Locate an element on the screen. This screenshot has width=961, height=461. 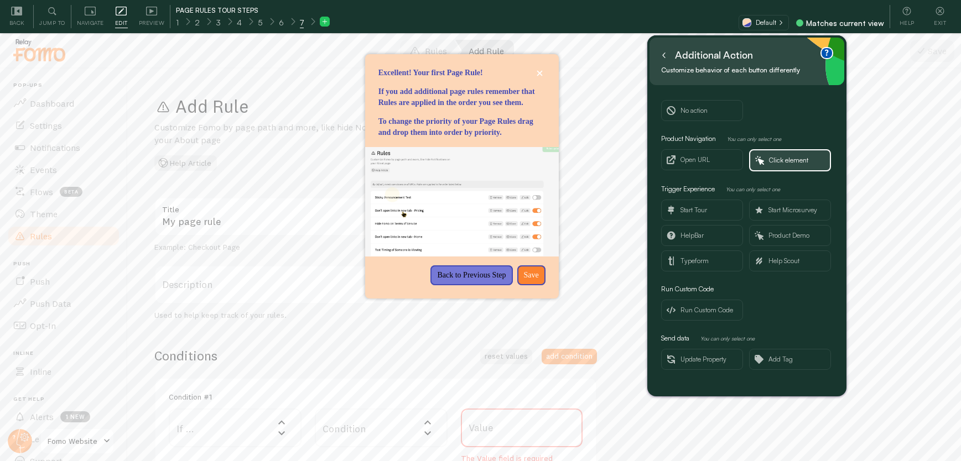
p: If you add additional page rules remember that Rules are applied in the order you see them. is located at coordinates (462, 97).